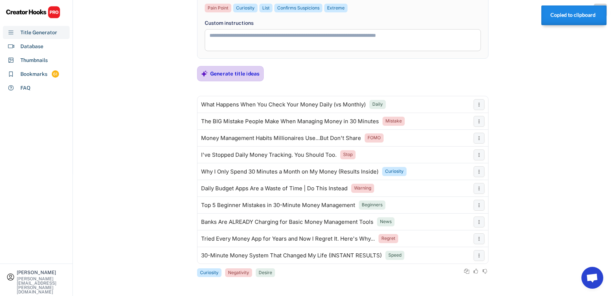  What do you see at coordinates (283, 105) in the screenshot?
I see `div: What Happens When You Check Your Money Daily (vs Monthly)` at bounding box center [283, 105].